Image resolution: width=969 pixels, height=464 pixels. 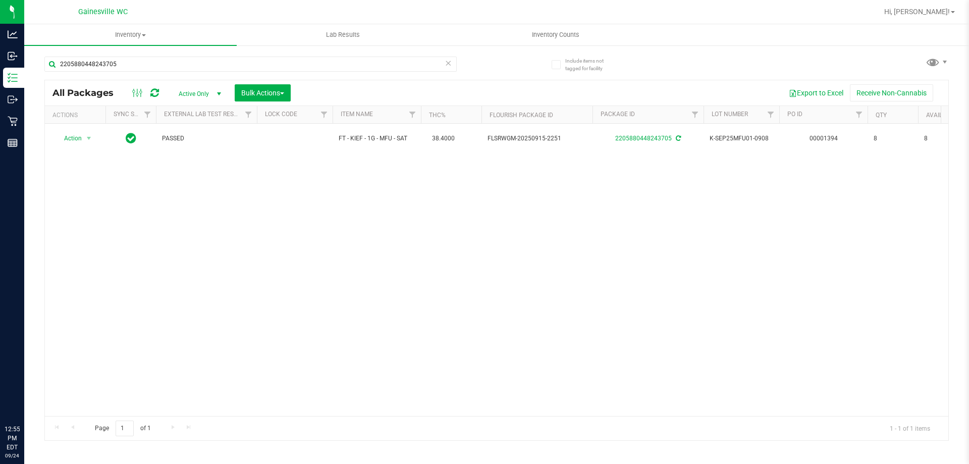 What do you see at coordinates (13, 56) in the screenshot?
I see `inline-svg: Inbound` at bounding box center [13, 56].